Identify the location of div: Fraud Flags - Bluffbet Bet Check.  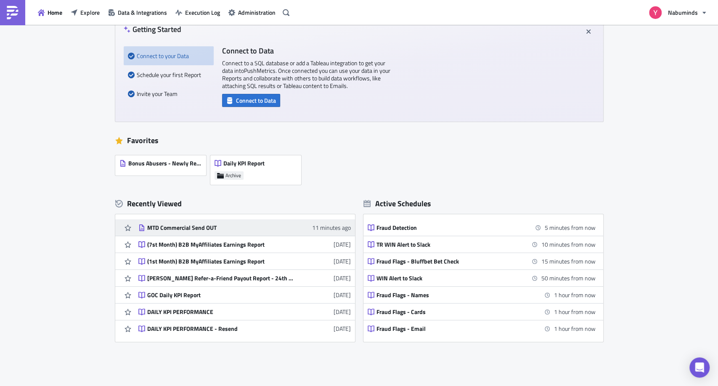
(450, 261).